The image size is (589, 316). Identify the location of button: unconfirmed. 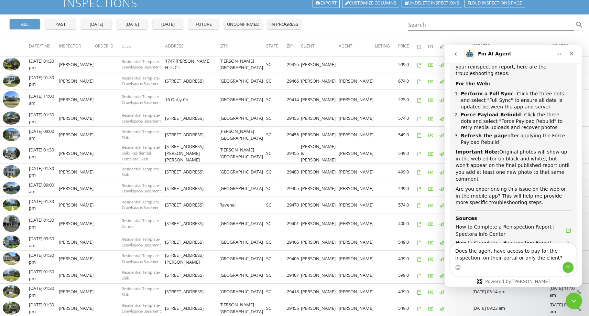
(243, 24).